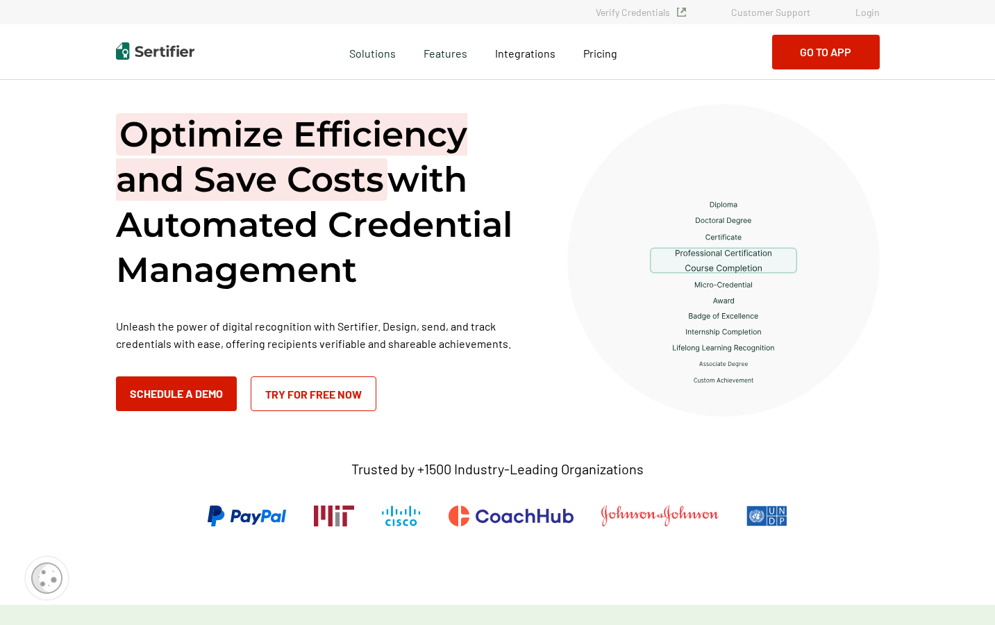  Describe the element at coordinates (372, 51) in the screenshot. I see `span: Solutions` at that location.